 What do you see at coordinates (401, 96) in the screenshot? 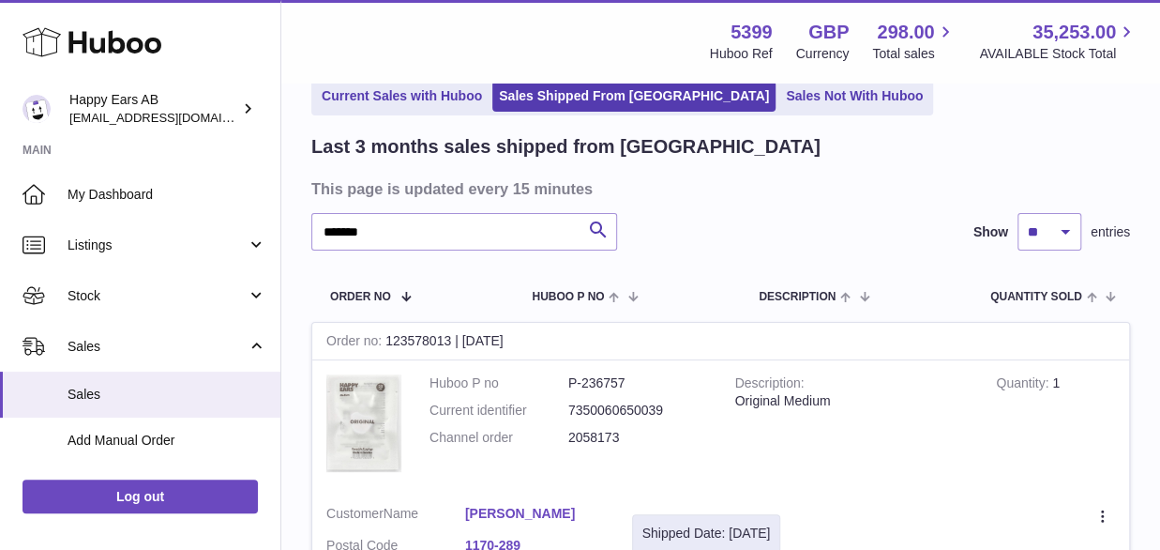
I see `a: Current Sales with Huboo` at bounding box center [401, 96].